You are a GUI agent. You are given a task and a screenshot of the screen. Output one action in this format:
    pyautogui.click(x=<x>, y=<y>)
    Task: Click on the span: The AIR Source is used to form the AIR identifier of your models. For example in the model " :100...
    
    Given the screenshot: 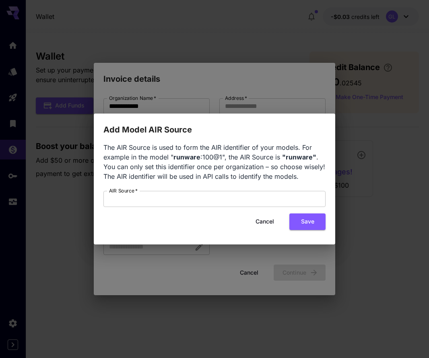 What is the action you would take?
    pyautogui.click(x=214, y=162)
    